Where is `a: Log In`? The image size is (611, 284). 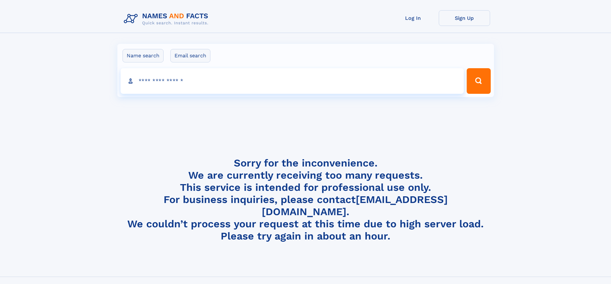 a: Log In is located at coordinates (413, 18).